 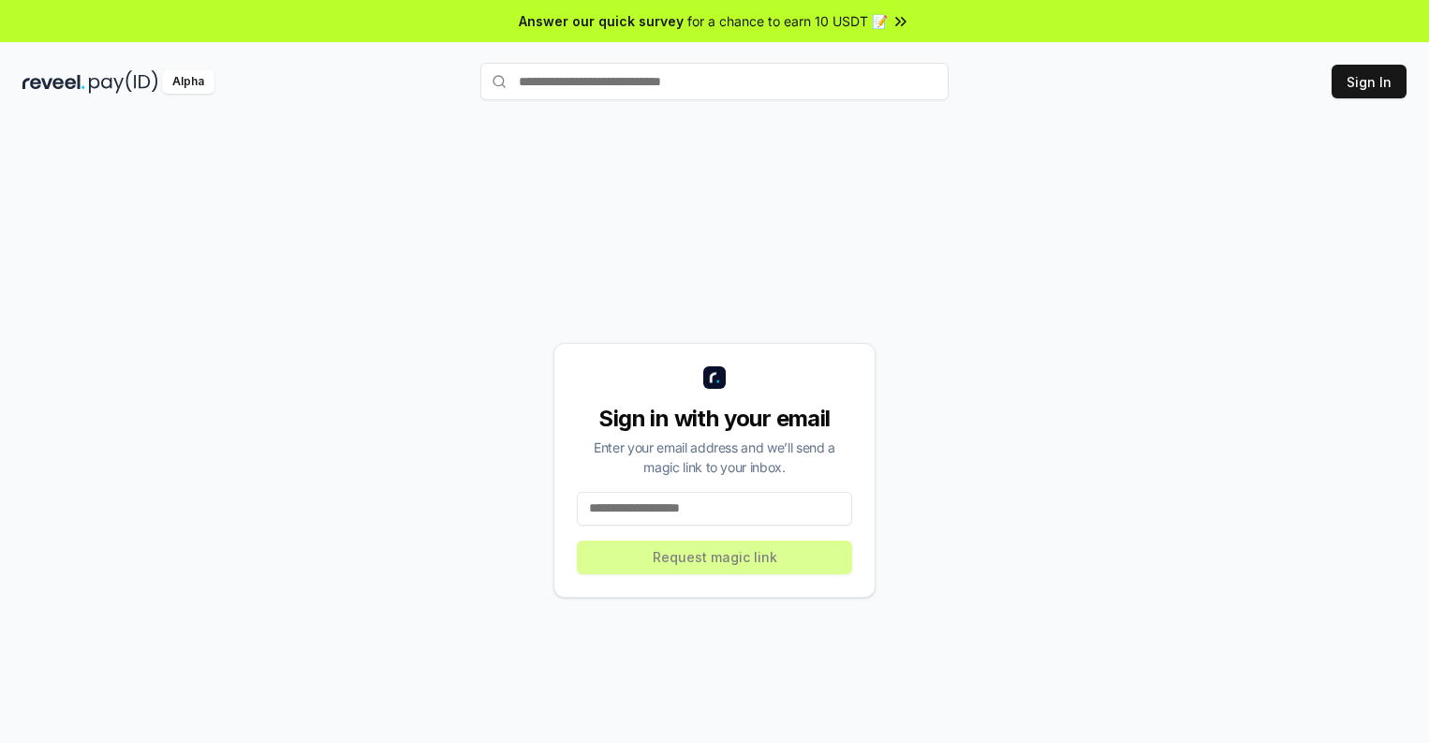 I want to click on img: pay_id, so click(x=124, y=81).